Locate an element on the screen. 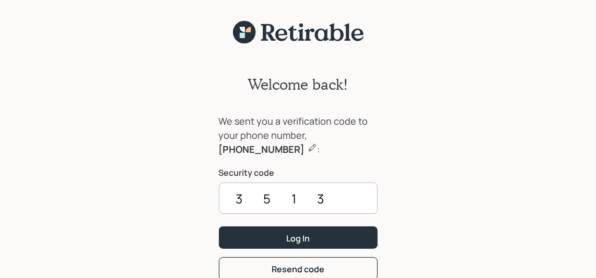 The image size is (596, 278). div: Resend code is located at coordinates (298, 270).